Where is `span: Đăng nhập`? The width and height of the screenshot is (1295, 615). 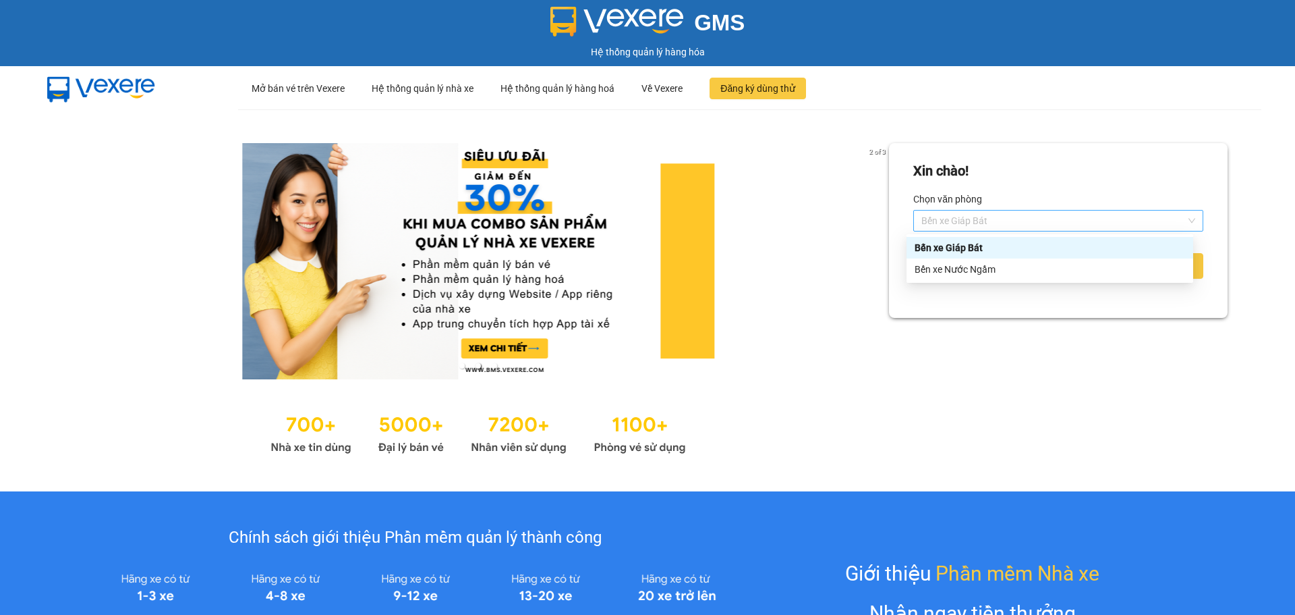 span: Đăng nhập is located at coordinates (1059, 266).